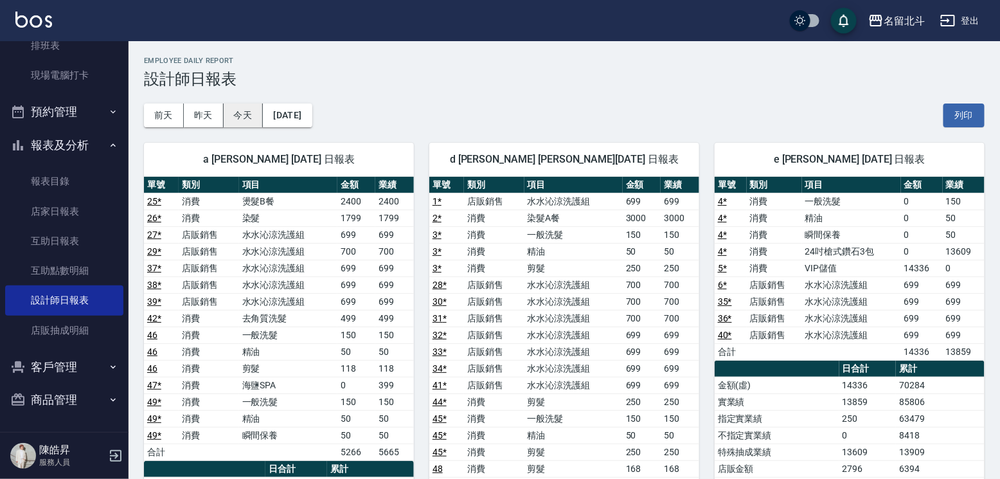 The image size is (1000, 479). Describe the element at coordinates (394, 402) in the screenshot. I see `td: 150` at that location.